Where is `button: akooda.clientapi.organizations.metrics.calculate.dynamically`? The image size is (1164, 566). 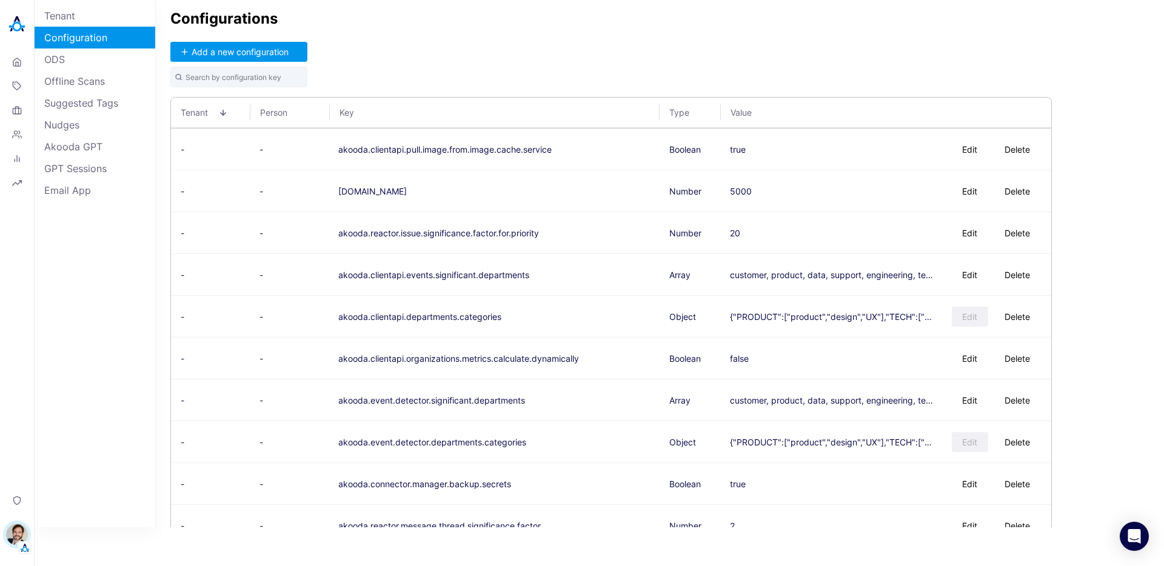
button: akooda.clientapi.organizations.metrics.calculate.dynamically is located at coordinates (458, 358).